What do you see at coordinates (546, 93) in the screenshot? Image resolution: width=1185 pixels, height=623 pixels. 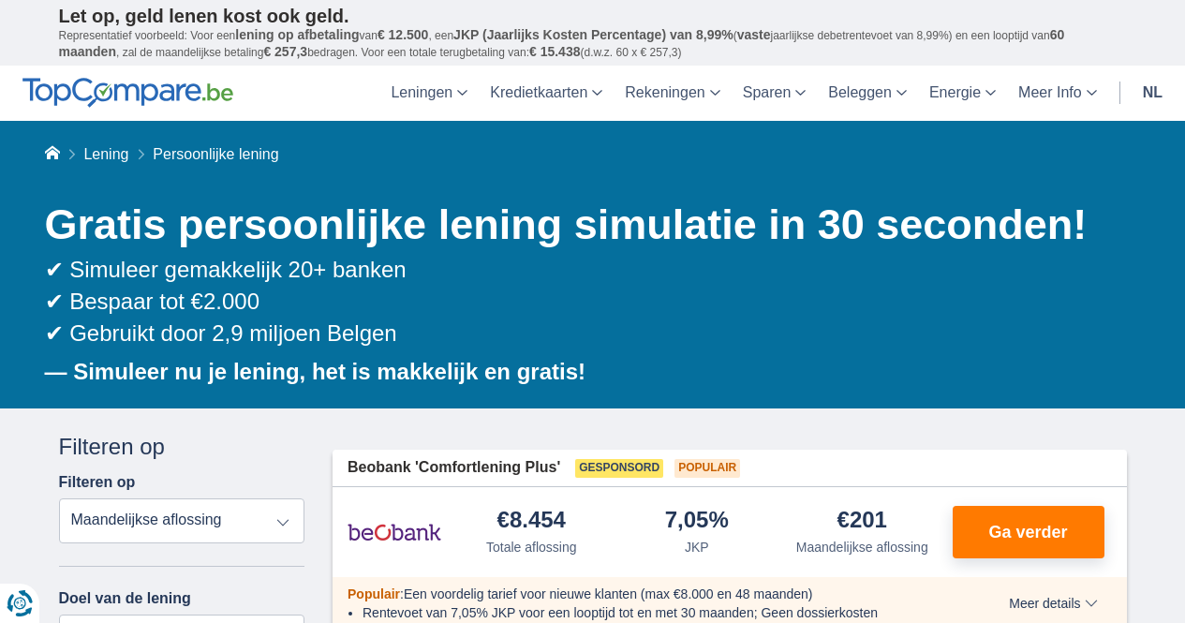 I see `a: Kredietkaarten` at bounding box center [546, 93].